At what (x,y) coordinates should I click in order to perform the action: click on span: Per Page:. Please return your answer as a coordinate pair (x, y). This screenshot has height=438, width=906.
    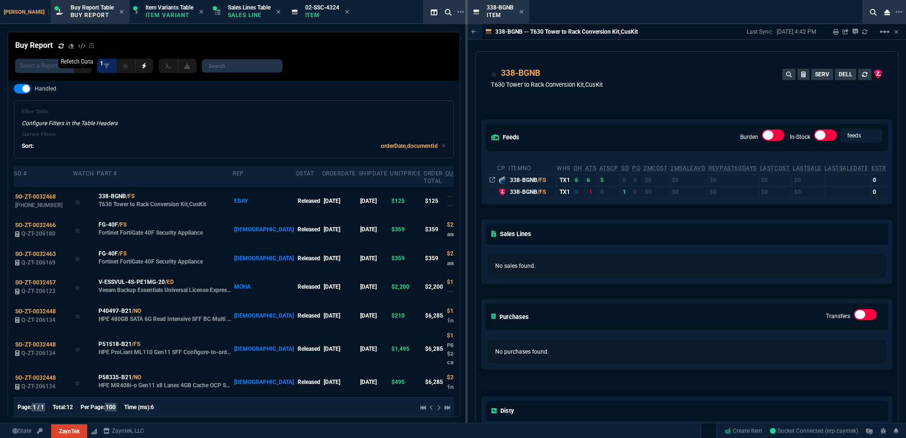
    Looking at the image, I should click on (92, 407).